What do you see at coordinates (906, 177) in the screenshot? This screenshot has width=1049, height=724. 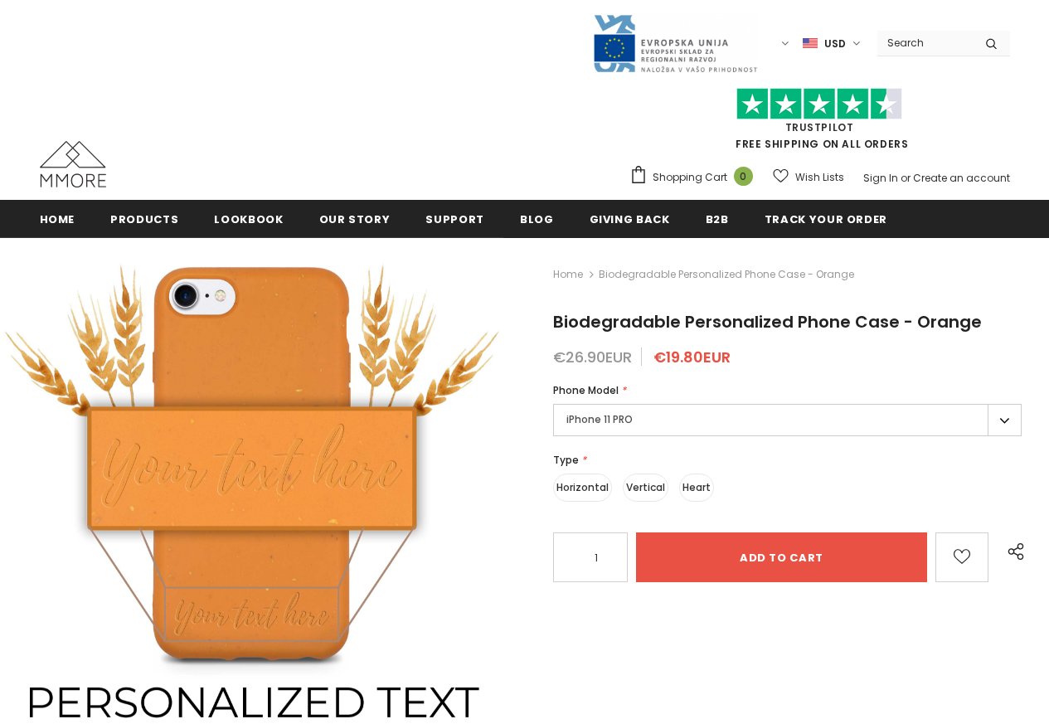 I see `span: or` at bounding box center [906, 177].